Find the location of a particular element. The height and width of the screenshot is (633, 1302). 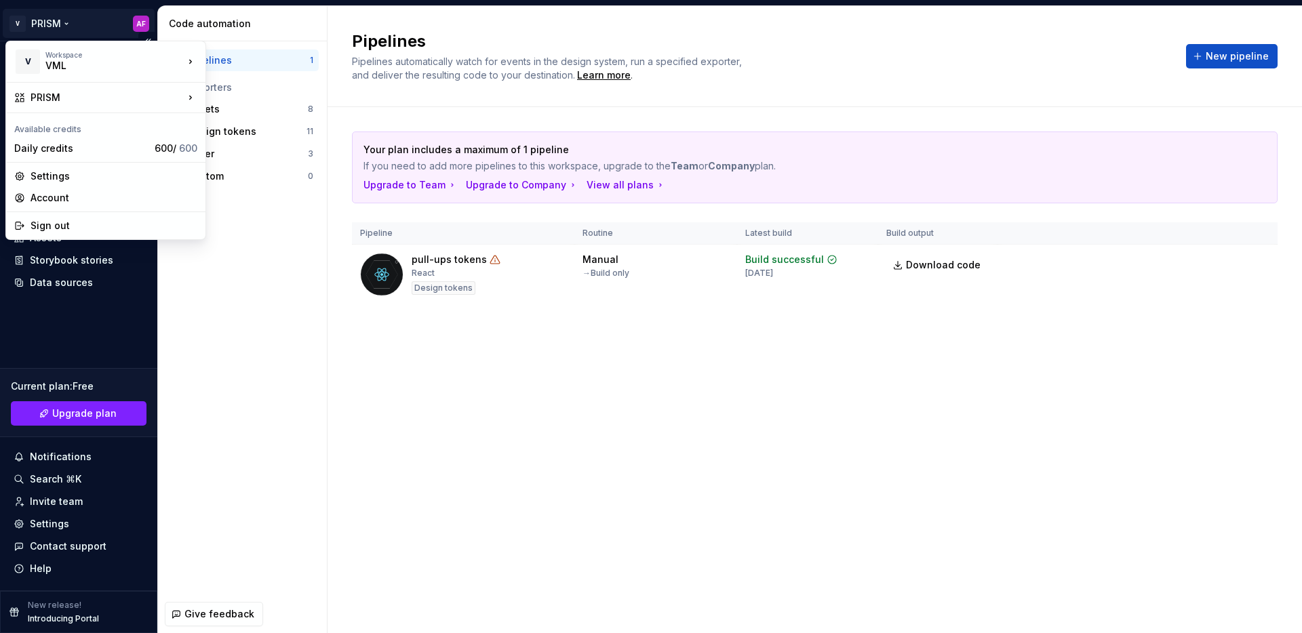

span: 600 is located at coordinates (188, 148).